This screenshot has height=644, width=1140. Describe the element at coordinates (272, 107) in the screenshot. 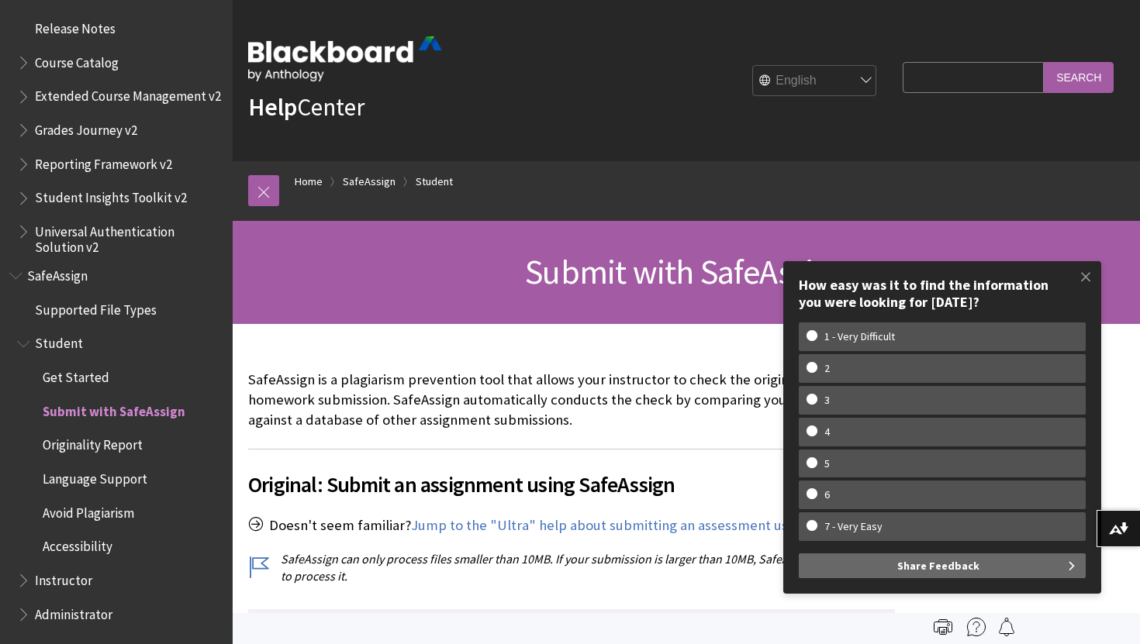

I see `strong: Help` at that location.